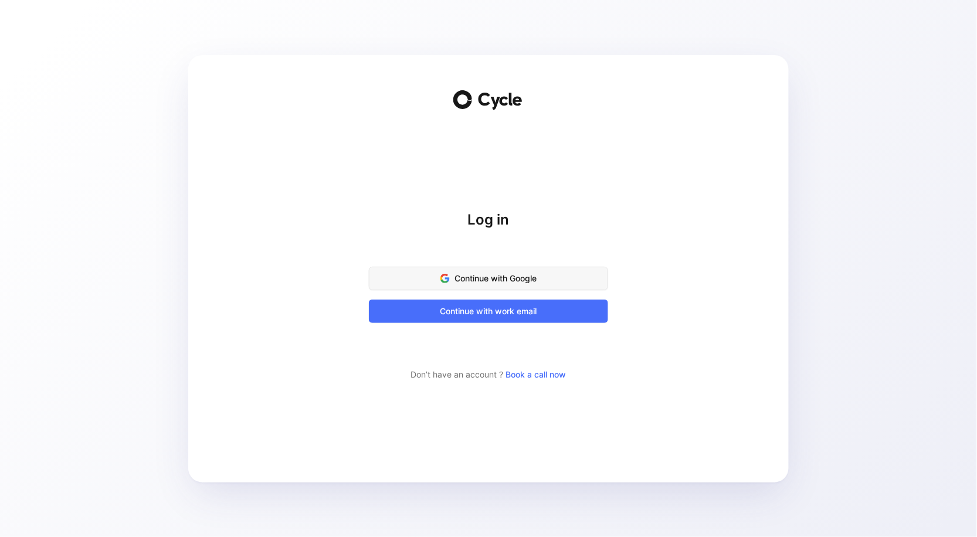 The image size is (977, 537). I want to click on div: Don’t have an account ?, so click(488, 375).